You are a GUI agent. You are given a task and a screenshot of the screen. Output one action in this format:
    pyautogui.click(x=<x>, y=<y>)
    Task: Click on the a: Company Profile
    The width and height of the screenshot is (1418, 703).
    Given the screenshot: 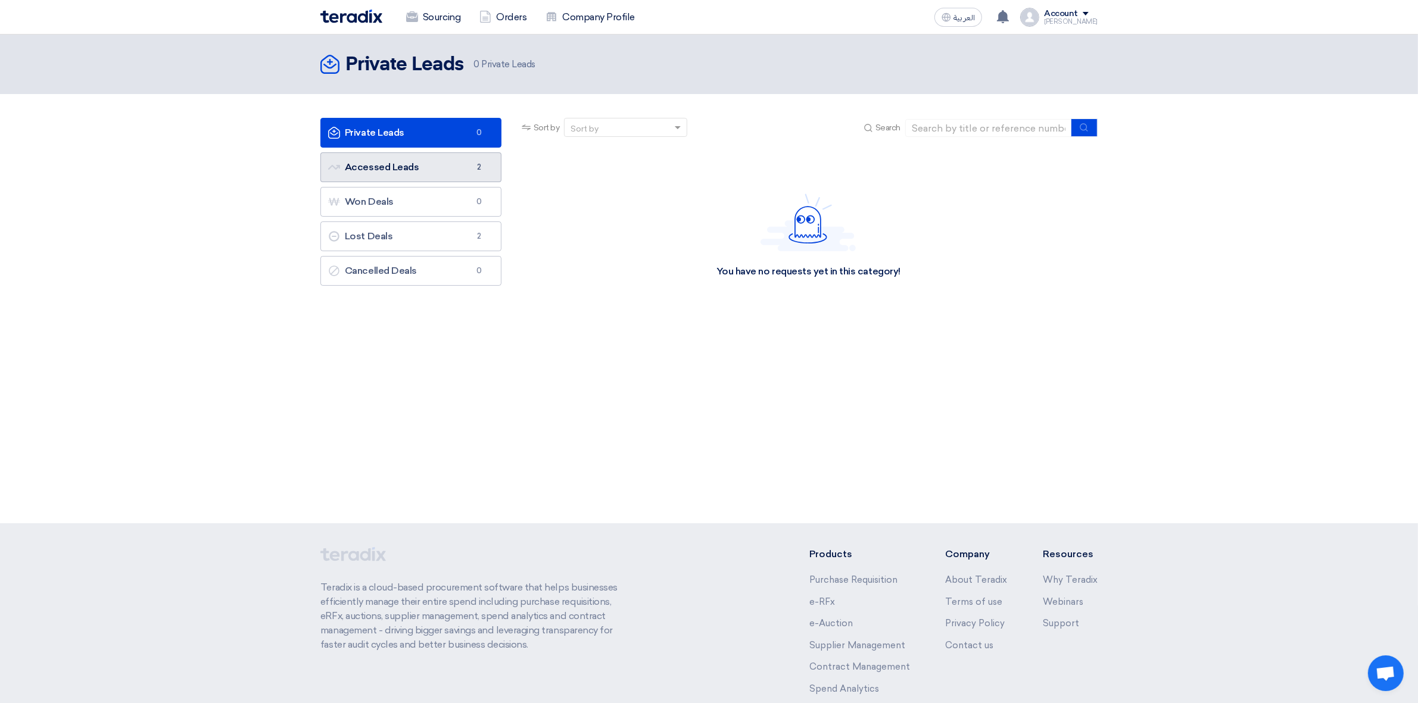 What is the action you would take?
    pyautogui.click(x=590, y=17)
    